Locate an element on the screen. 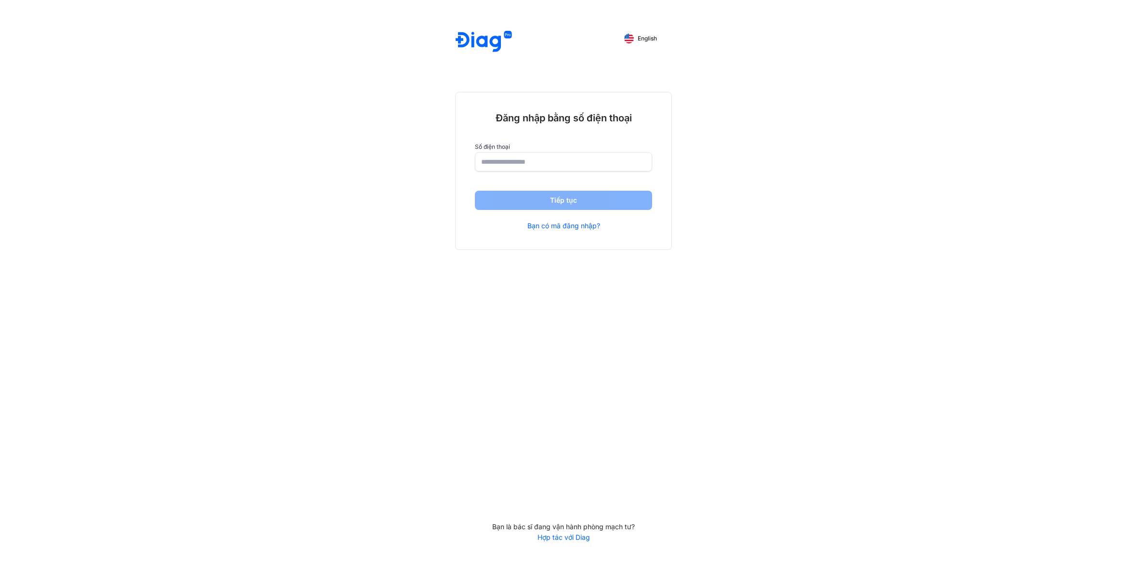  a: Hợp tác với Diag is located at coordinates (564, 538).